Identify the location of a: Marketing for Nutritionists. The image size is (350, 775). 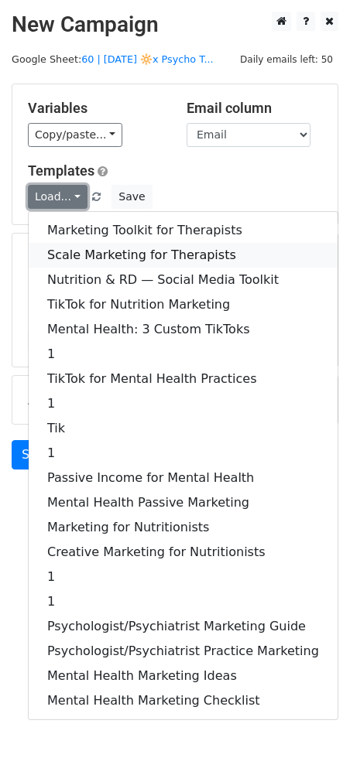
(183, 527).